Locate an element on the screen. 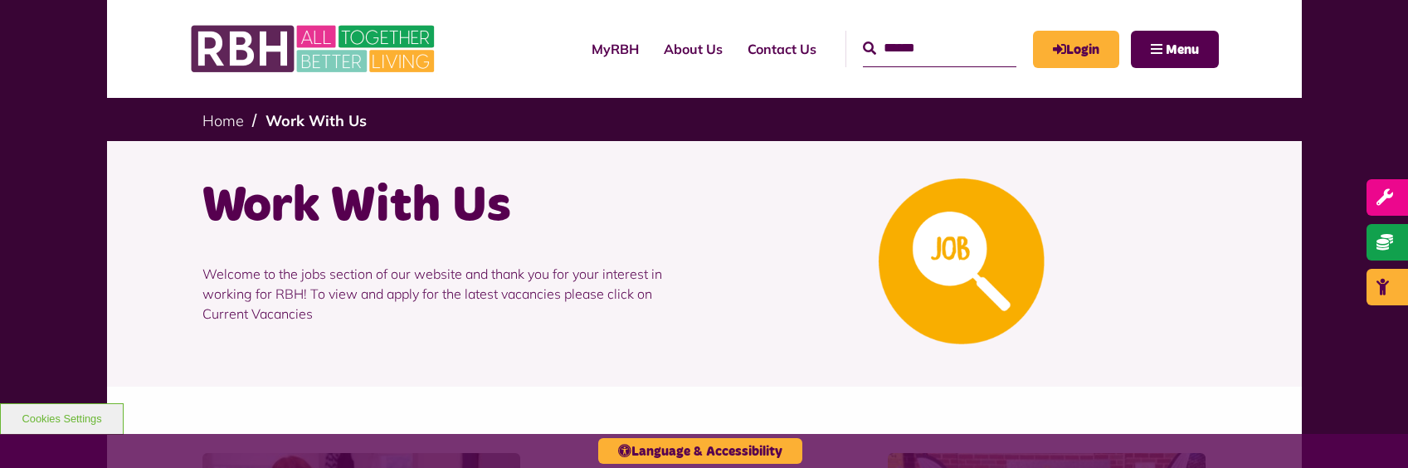 This screenshot has height=468, width=1408. a: Work With Us is located at coordinates (316, 120).